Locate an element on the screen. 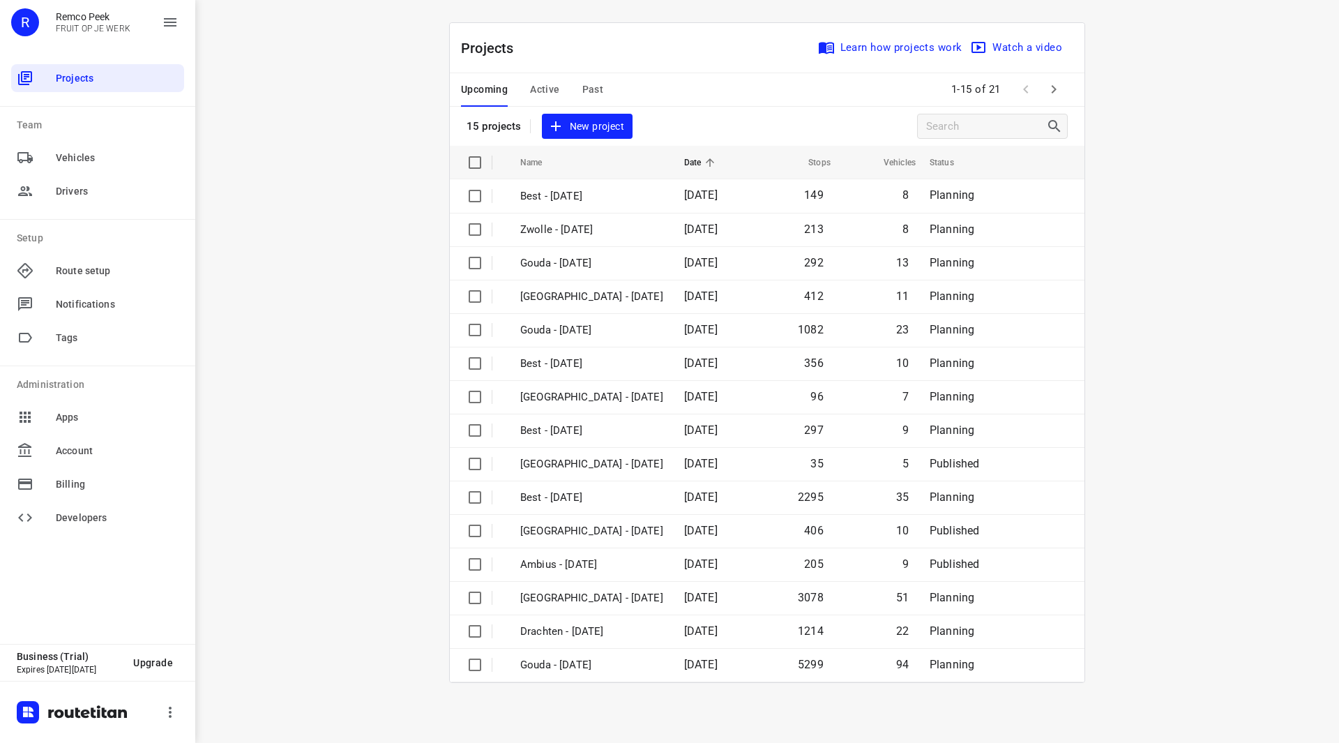 This screenshot has width=1339, height=743. input: Search projects is located at coordinates (986, 126).